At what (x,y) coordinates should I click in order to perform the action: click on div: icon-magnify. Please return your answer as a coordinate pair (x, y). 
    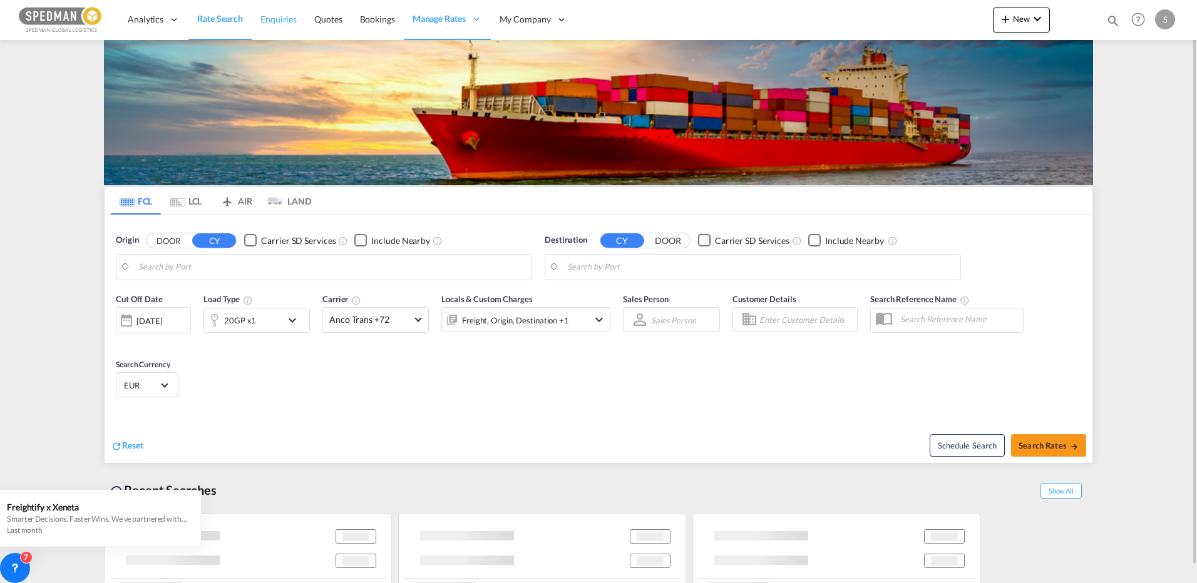
    Looking at the image, I should click on (1113, 23).